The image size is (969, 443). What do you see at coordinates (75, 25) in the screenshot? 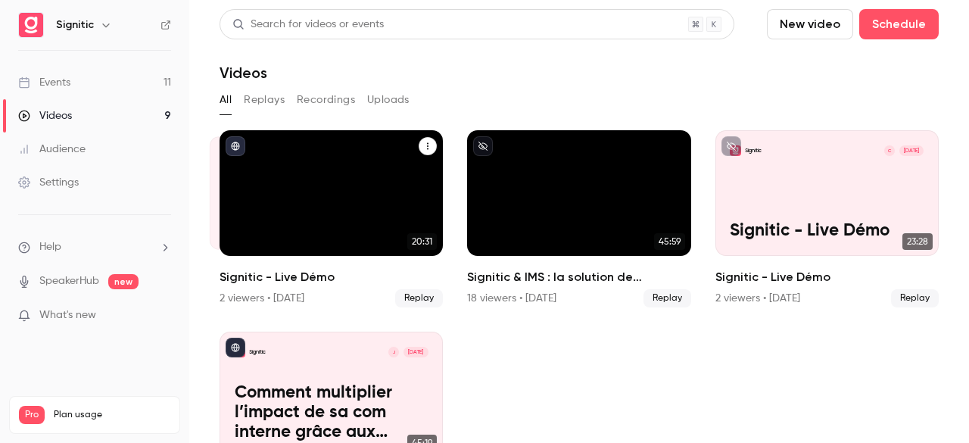
I see `h6: Signitic` at bounding box center [75, 25].